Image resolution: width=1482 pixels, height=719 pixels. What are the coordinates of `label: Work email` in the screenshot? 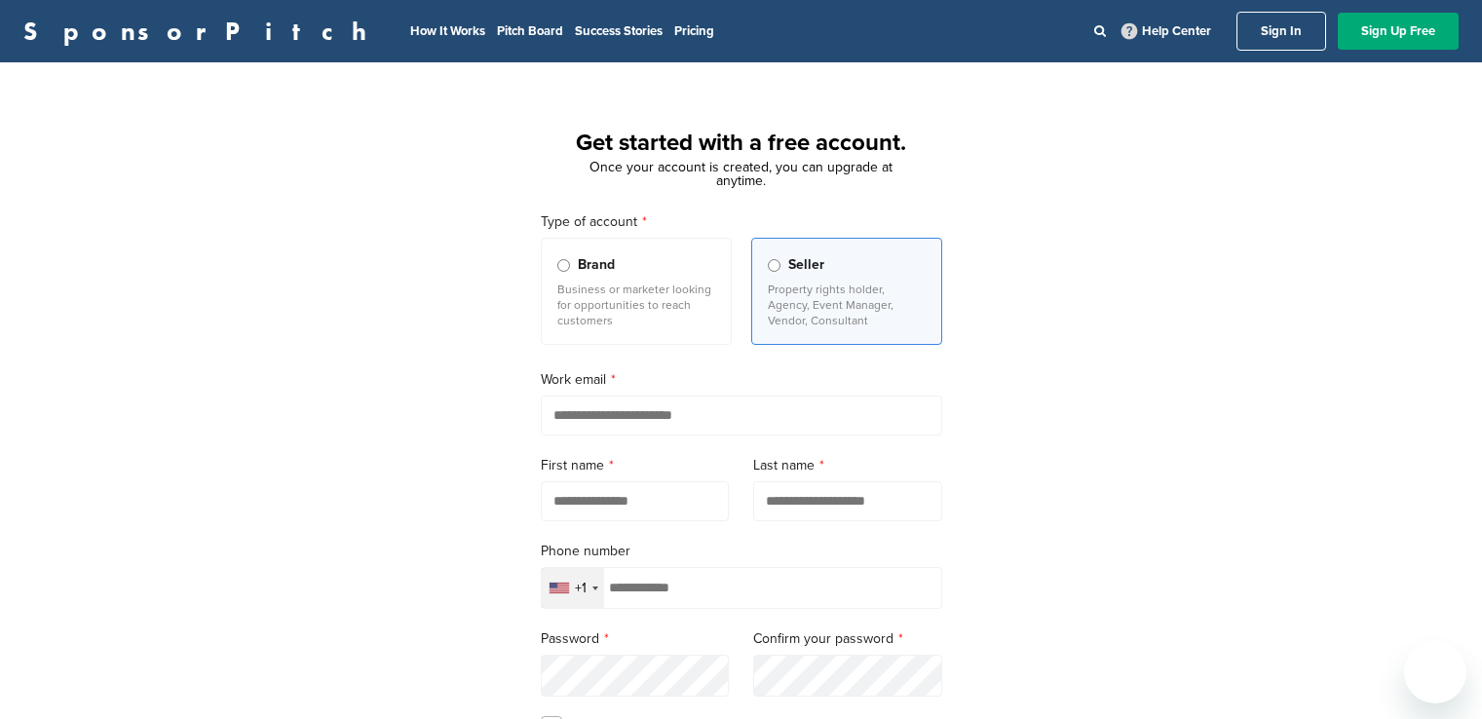 It's located at (742, 380).